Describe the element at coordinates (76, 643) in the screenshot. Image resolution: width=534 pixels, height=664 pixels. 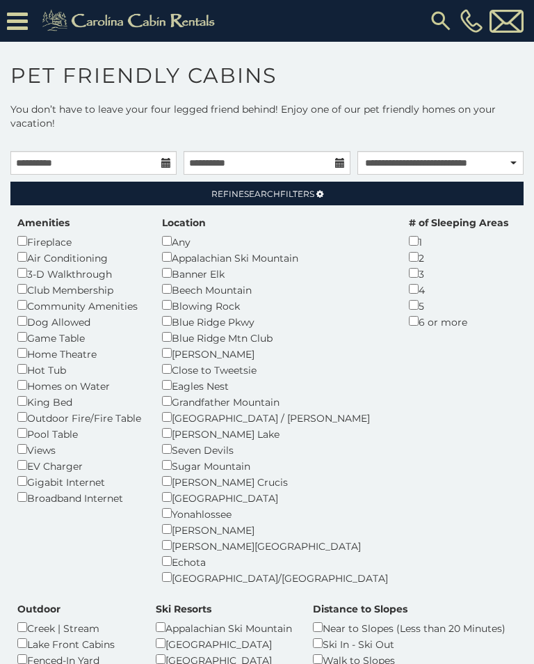
I see `div: Lake Front Cabins` at that location.